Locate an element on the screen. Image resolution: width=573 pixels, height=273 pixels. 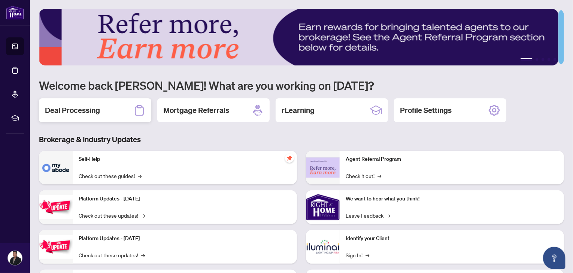
img: logo is located at coordinates (15, 12).